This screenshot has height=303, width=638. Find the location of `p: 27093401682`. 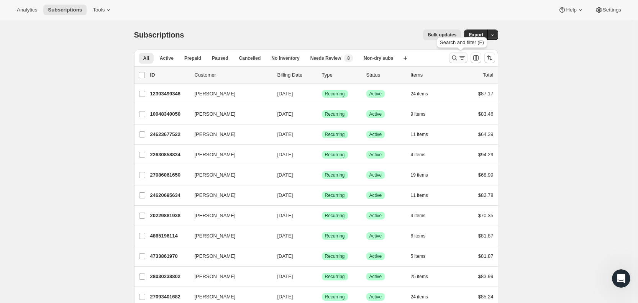

p: 27093401682 is located at coordinates (169, 297).